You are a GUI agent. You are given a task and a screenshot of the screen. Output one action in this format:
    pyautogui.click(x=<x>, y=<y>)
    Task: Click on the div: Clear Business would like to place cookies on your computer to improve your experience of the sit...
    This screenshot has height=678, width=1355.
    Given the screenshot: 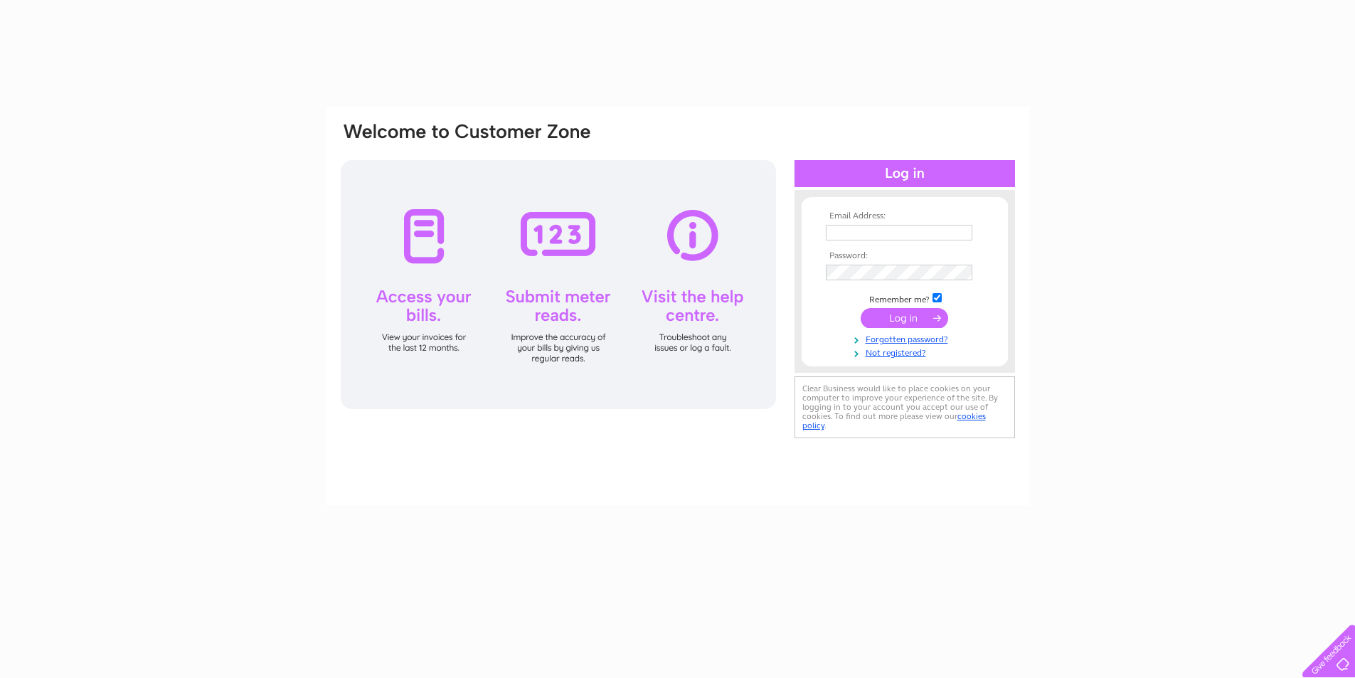 What is the action you would take?
    pyautogui.click(x=905, y=407)
    